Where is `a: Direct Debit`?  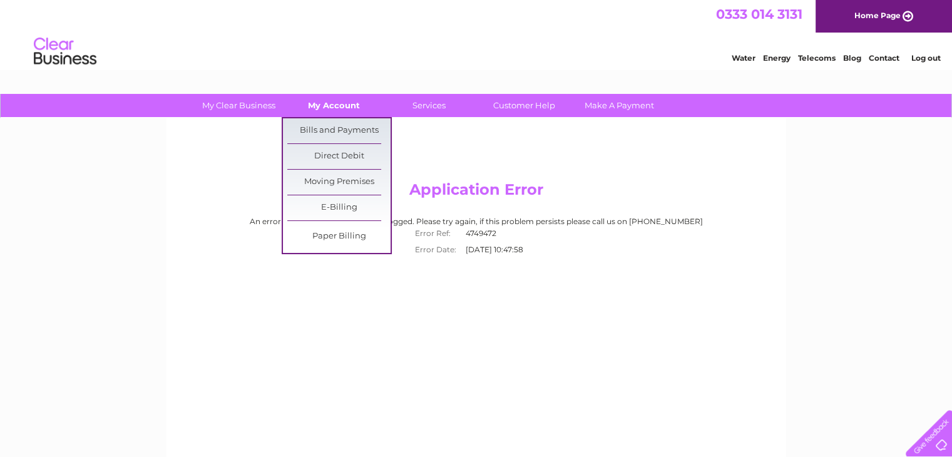 a: Direct Debit is located at coordinates (339, 156).